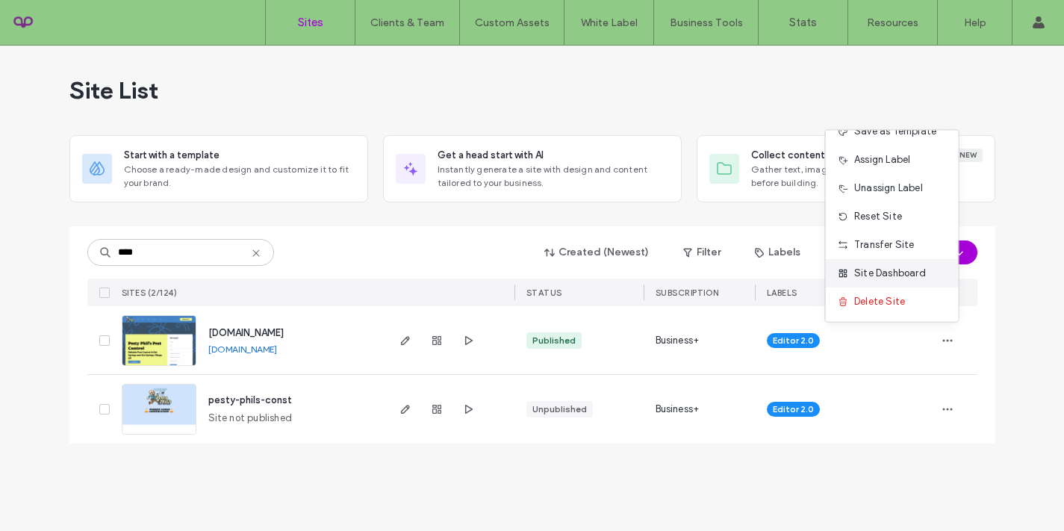 The height and width of the screenshot is (531, 1064). What do you see at coordinates (114, 90) in the screenshot?
I see `span: Site List` at bounding box center [114, 90].